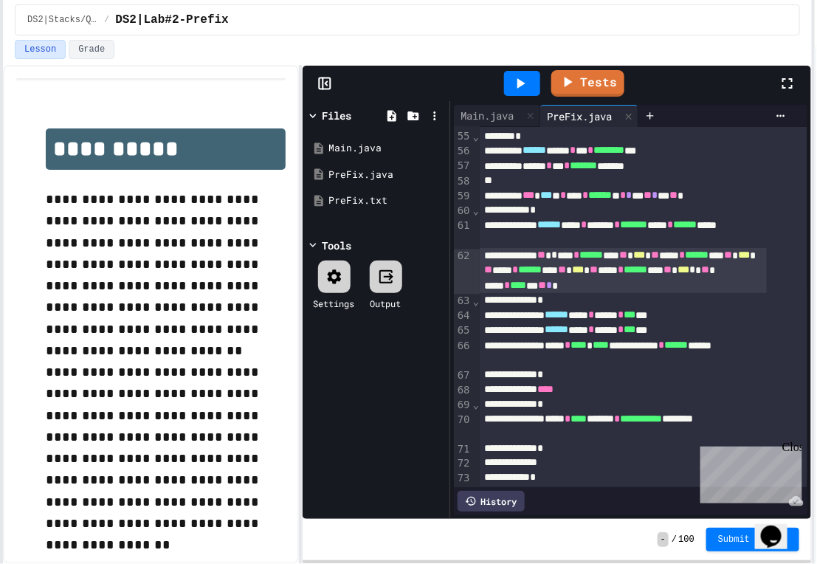 The height and width of the screenshot is (564, 817). Describe the element at coordinates (463, 354) in the screenshot. I see `div: 66` at that location.